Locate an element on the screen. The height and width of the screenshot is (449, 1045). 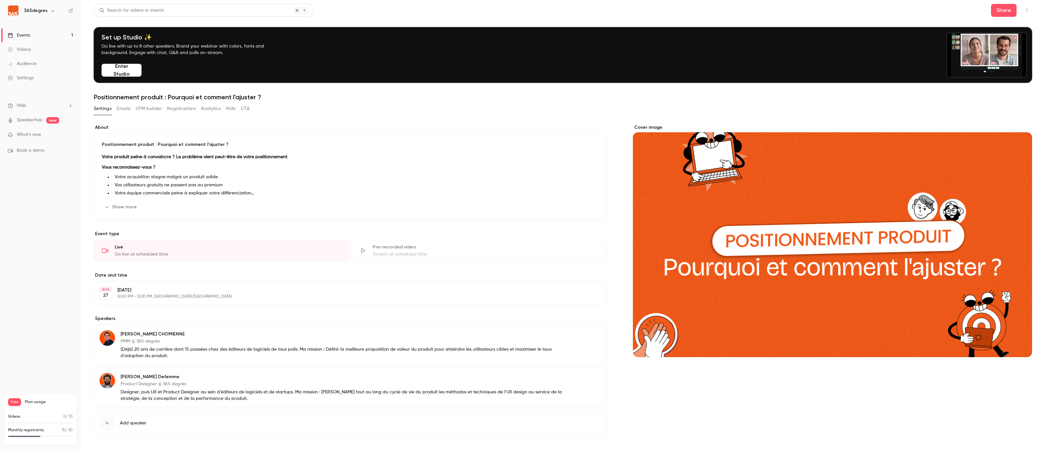
div: Pre-recorded video is located at coordinates (486, 247).